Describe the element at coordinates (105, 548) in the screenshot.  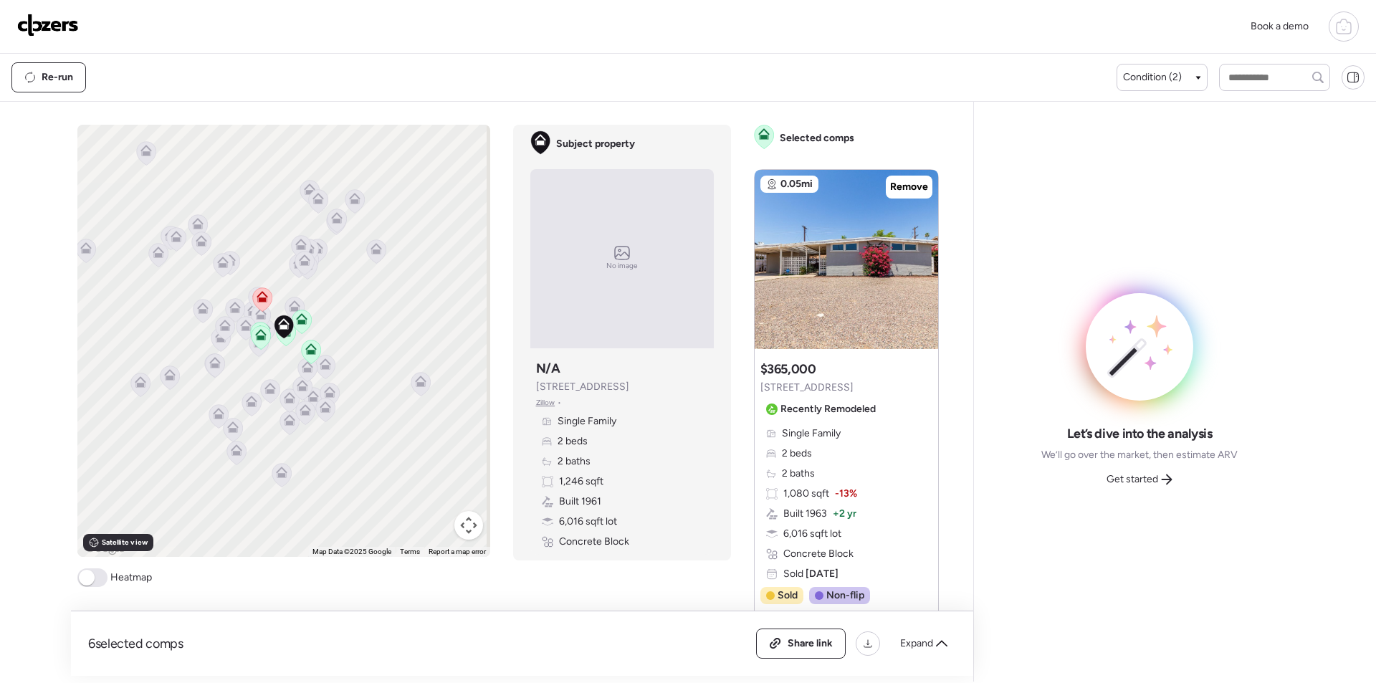
I see `img: Google` at that location.